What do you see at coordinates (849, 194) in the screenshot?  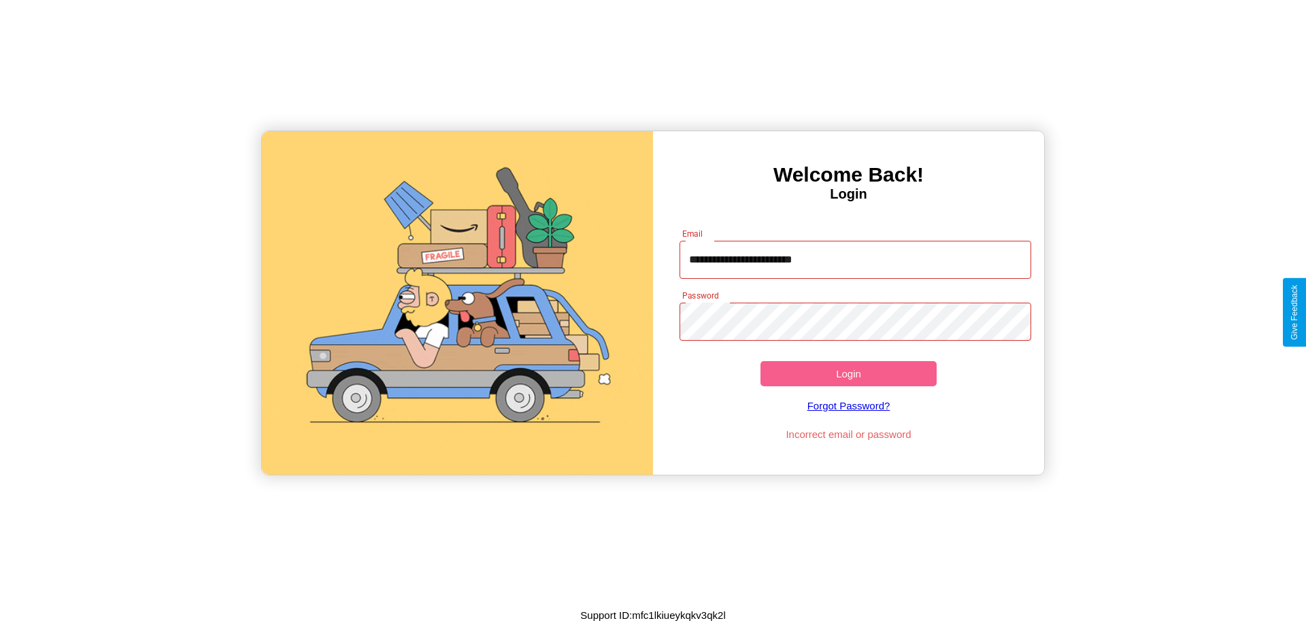 I see `h4: Login` at bounding box center [849, 194].